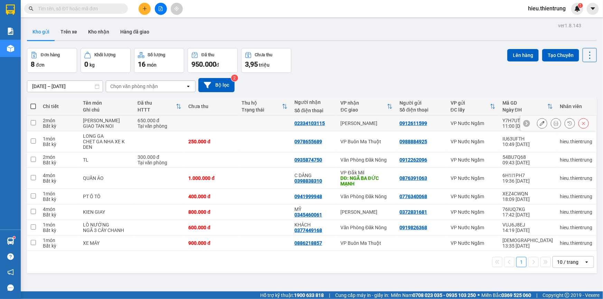  I want to click on span: triệu, so click(264, 65).